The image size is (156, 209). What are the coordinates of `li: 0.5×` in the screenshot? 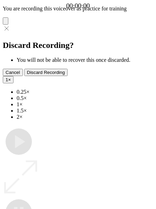 It's located at (85, 98).